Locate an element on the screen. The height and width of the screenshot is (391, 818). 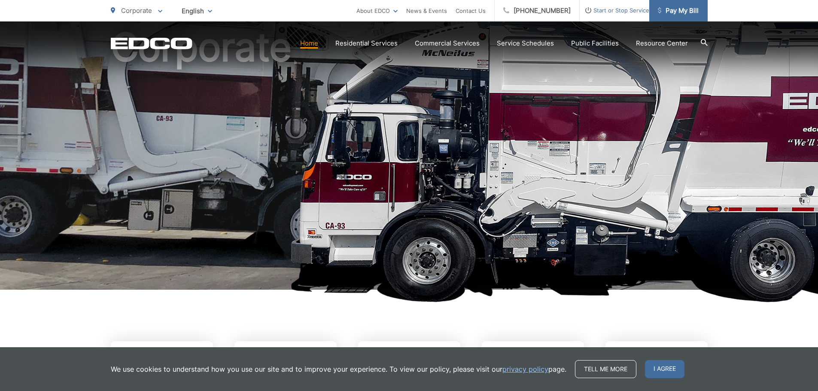
a: Home is located at coordinates (309, 43).